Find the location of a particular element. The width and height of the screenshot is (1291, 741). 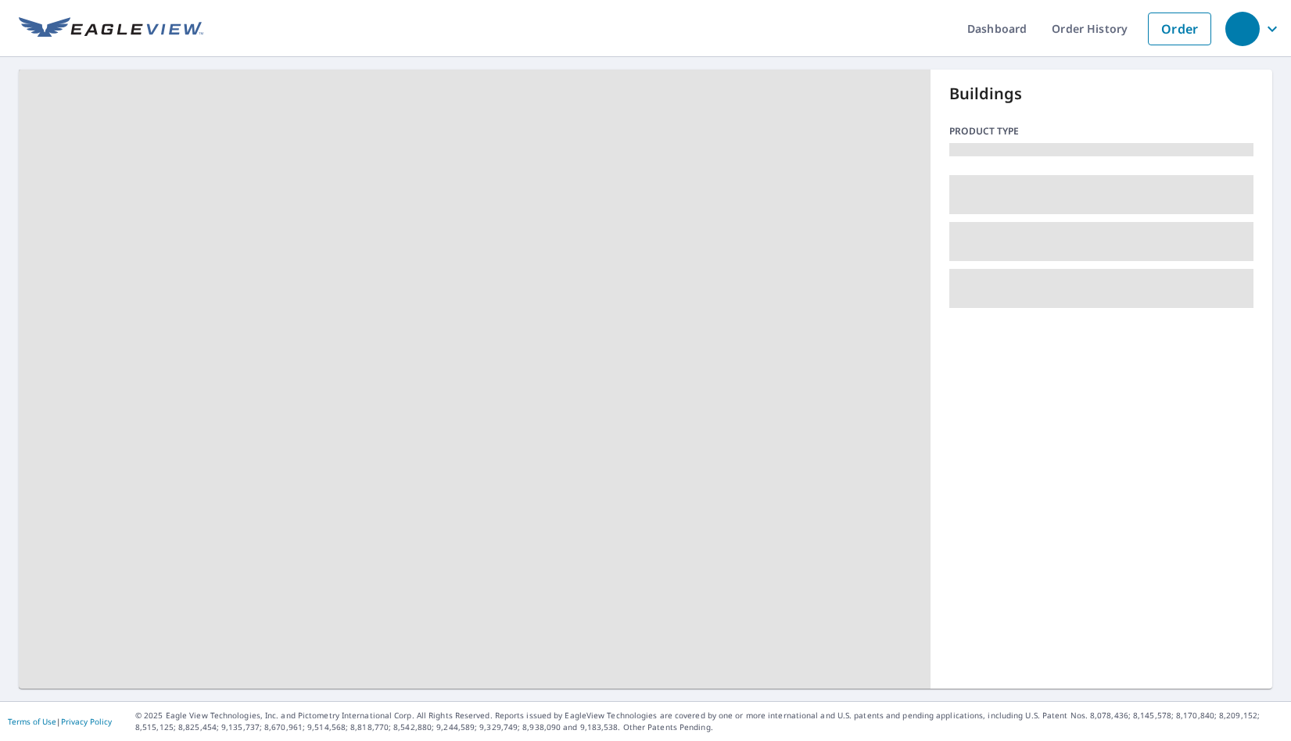

a: Privacy Policy is located at coordinates (86, 722).